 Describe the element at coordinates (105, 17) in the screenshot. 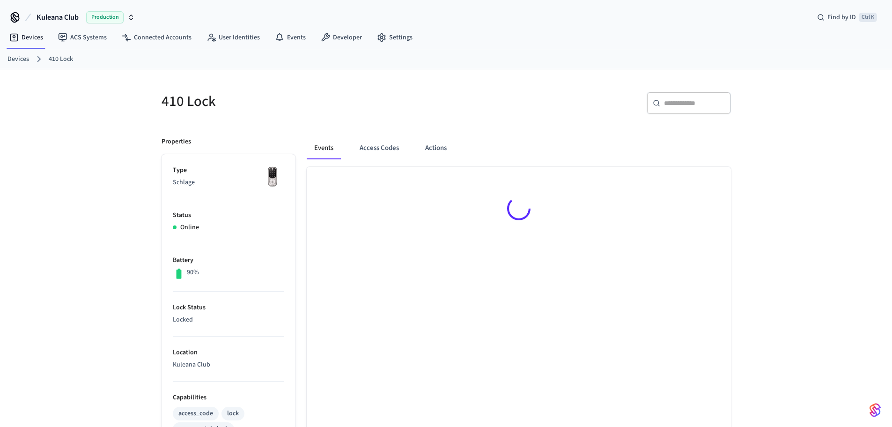

I see `span: Production` at that location.